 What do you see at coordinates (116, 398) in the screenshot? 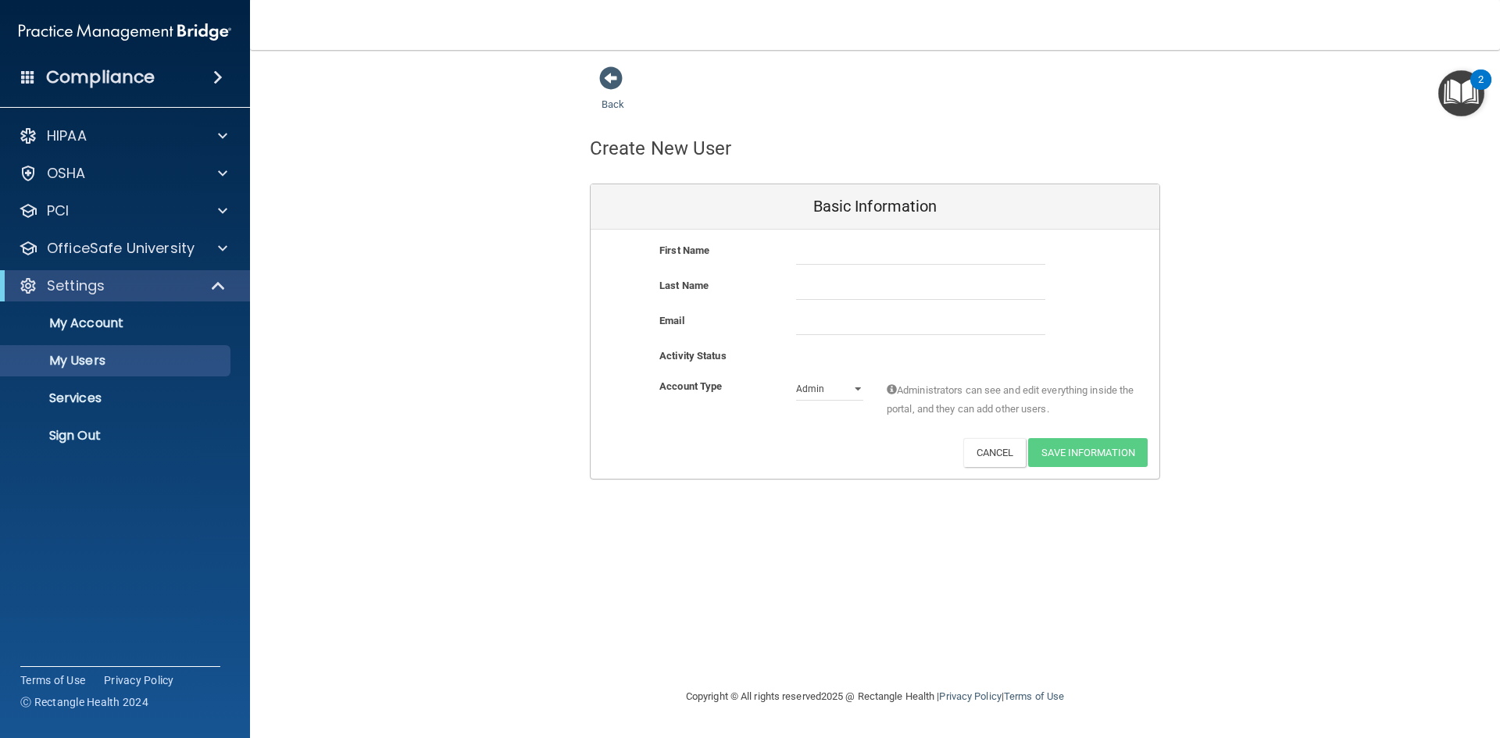
I see `p: Services` at bounding box center [116, 398].